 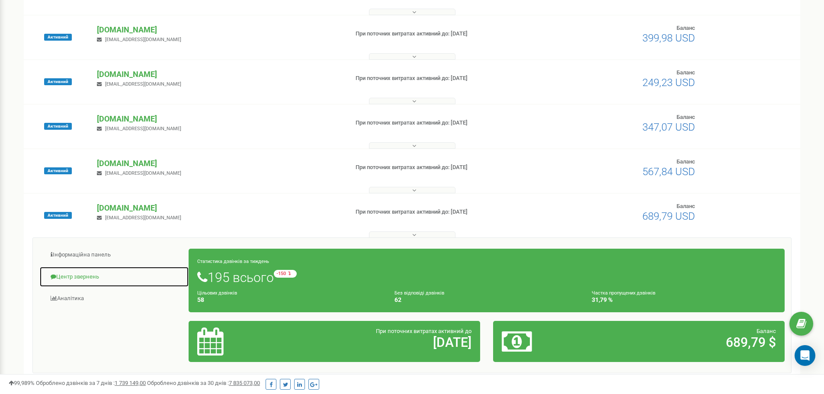 I want to click on h2: 689,79 $, so click(x=686, y=342).